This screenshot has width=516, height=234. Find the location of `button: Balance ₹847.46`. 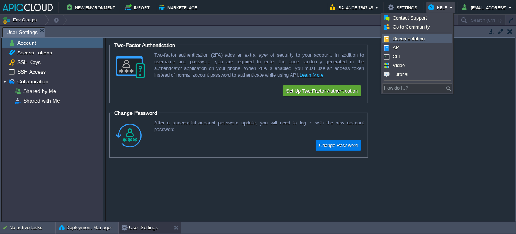

button: Balance ₹847.46 is located at coordinates (353, 7).